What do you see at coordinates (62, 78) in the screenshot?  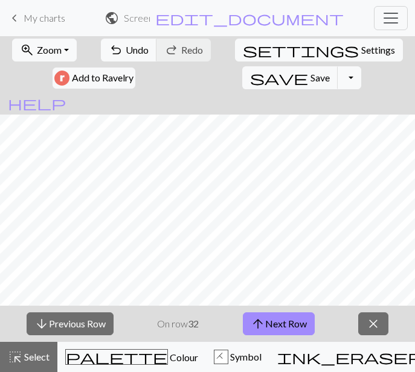 I see `img: Ravelry` at bounding box center [62, 78].